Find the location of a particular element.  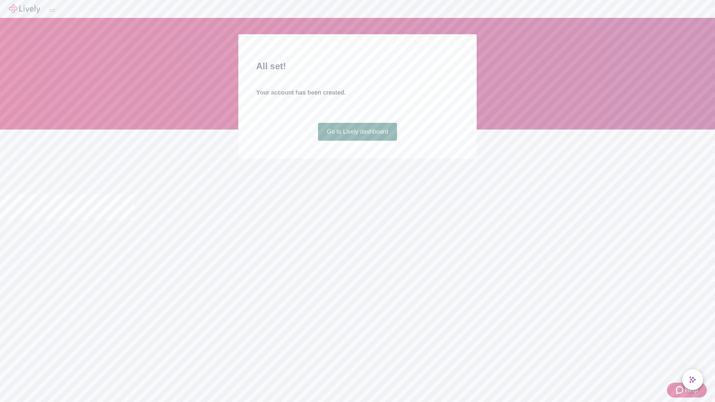

span: Help is located at coordinates (692, 391).